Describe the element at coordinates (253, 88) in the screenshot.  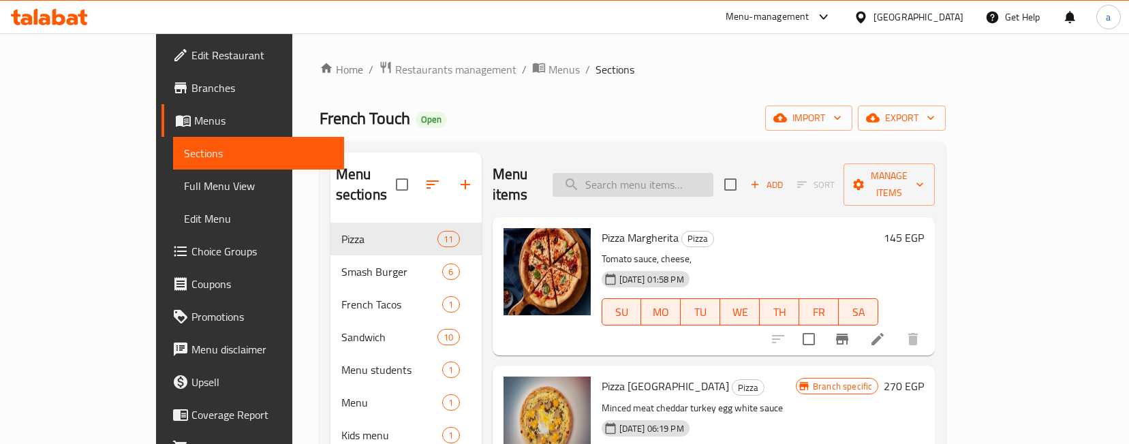
I see `a: Branches` at that location.